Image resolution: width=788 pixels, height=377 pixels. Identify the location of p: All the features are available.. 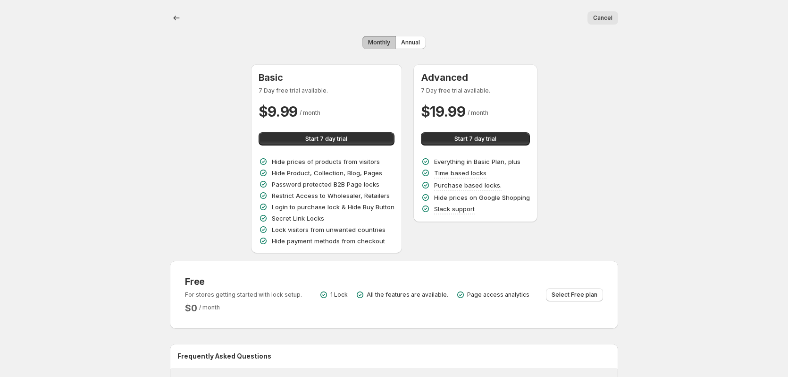
(407, 295).